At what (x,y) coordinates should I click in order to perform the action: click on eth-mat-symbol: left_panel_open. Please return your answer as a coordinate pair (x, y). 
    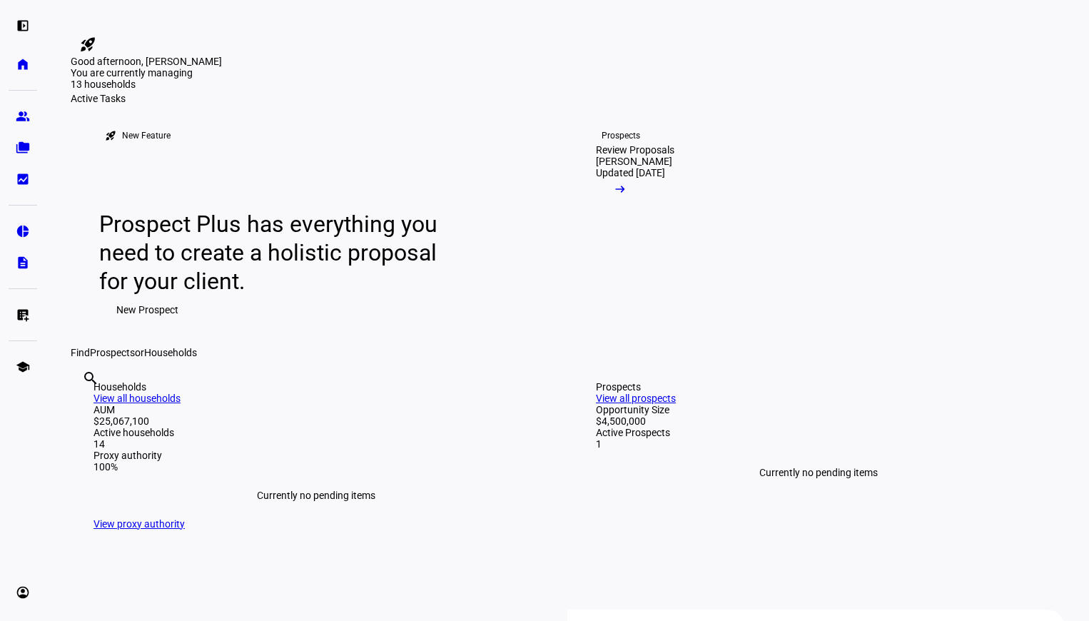
    Looking at the image, I should click on (23, 26).